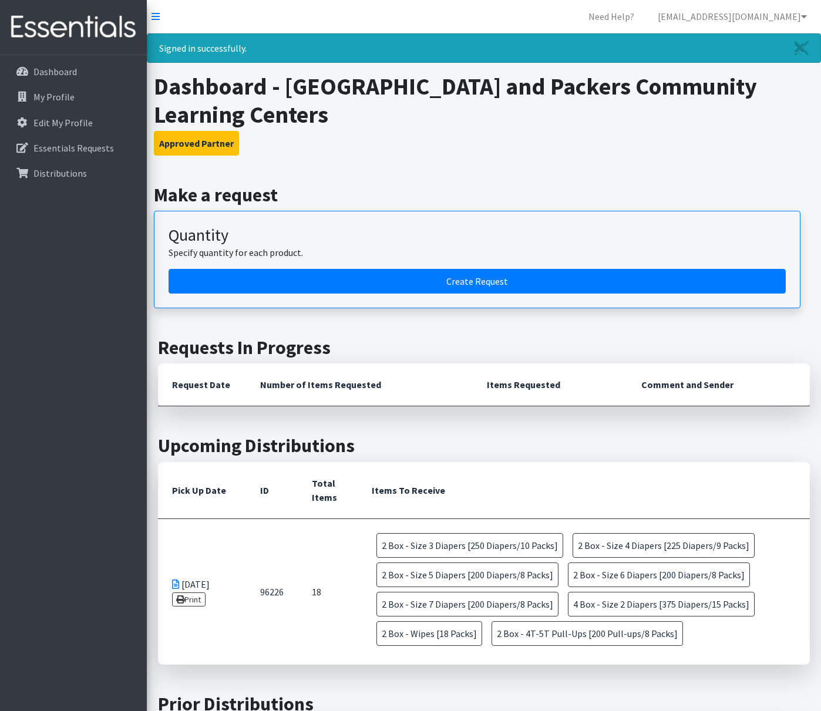 The image size is (821, 711). Describe the element at coordinates (202, 385) in the screenshot. I see `th: Request Date` at that location.